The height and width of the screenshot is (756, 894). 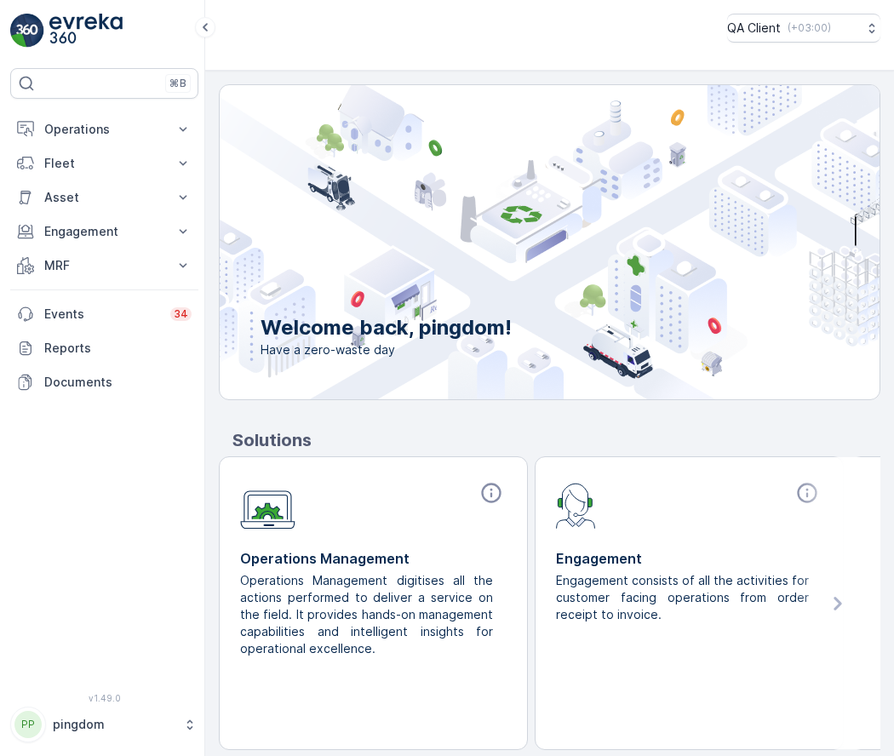 What do you see at coordinates (104, 314) in the screenshot?
I see `a: Events34` at bounding box center [104, 314].